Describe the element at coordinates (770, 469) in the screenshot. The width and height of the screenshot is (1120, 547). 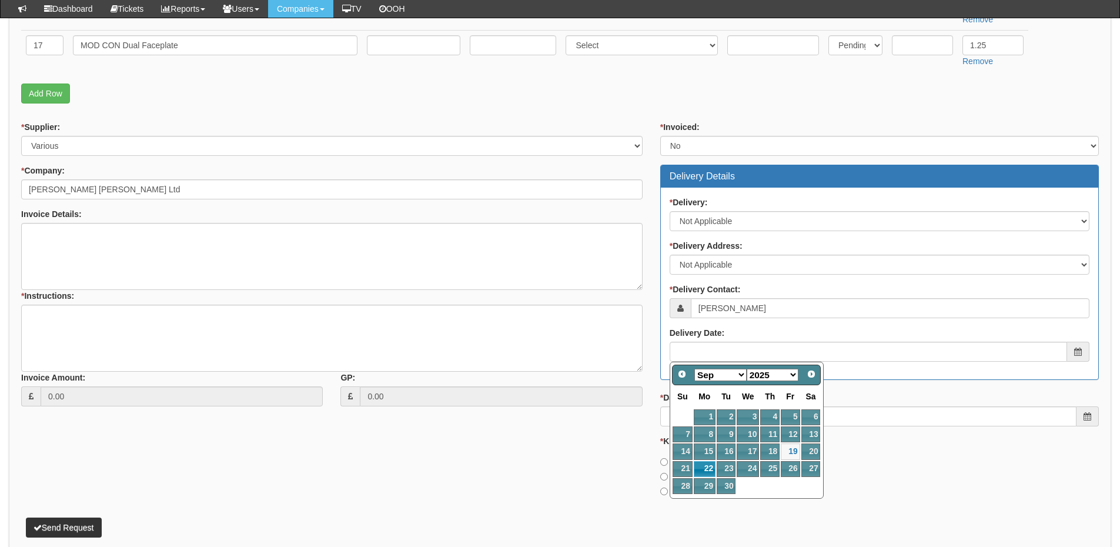
I see `a: 25` at that location.